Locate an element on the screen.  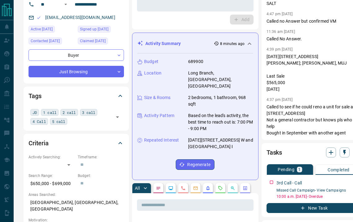
div: Sat Aug 09 2025 is located at coordinates (51, 30).